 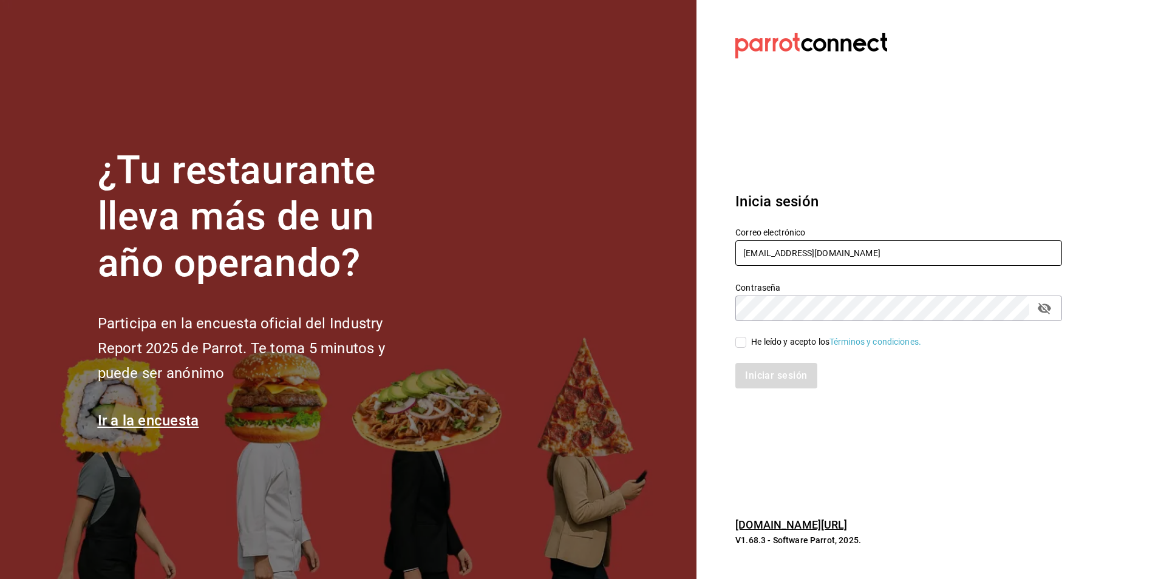 What do you see at coordinates (875, 342) in the screenshot?
I see `a: Términos y condiciones.` at bounding box center [875, 342].